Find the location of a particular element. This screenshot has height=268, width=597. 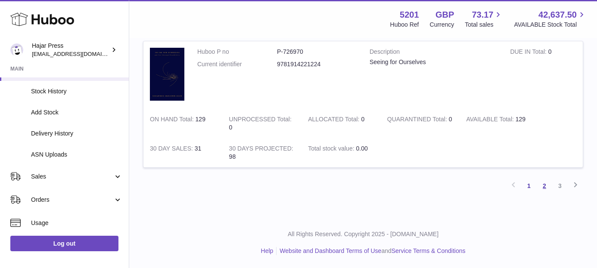

strong: 30 DAY SALES is located at coordinates (172, 149).